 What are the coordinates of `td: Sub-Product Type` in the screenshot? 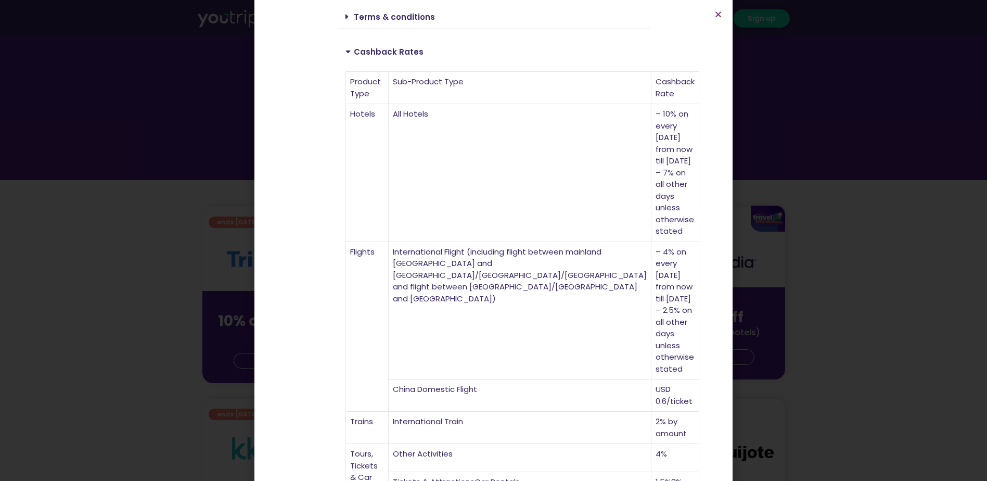 It's located at (520, 88).